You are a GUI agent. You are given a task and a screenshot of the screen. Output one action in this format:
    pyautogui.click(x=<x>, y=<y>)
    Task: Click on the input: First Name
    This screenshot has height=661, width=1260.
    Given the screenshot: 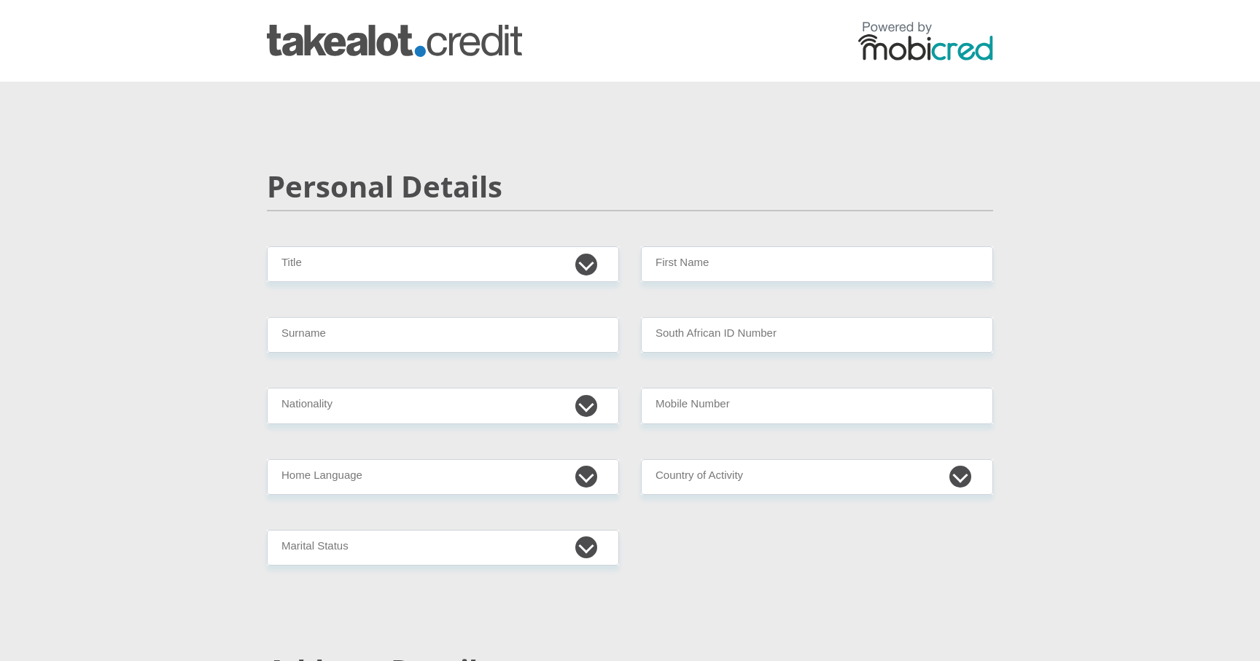 What is the action you would take?
    pyautogui.click(x=817, y=264)
    